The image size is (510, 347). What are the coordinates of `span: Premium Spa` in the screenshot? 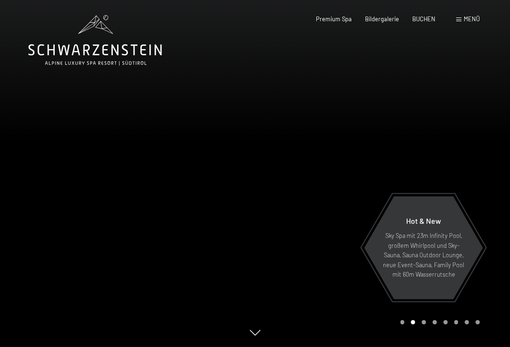 It's located at (334, 19).